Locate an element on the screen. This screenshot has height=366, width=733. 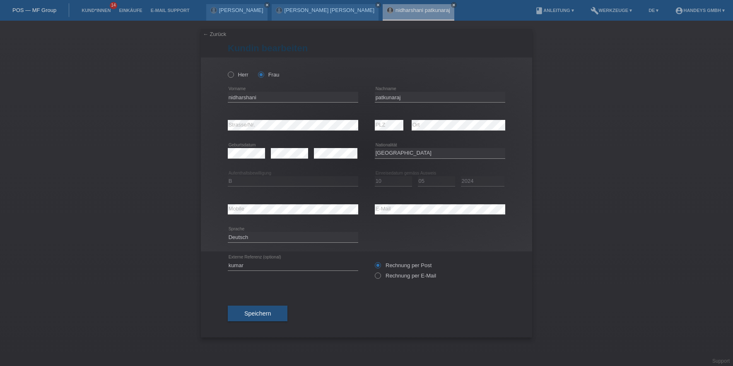
a: buildWerkzeuge ▾ is located at coordinates (611, 10).